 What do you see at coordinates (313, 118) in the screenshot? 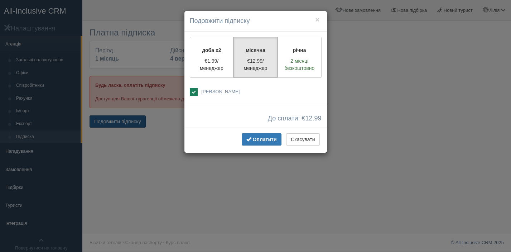
I see `span: 12.99` at bounding box center [313, 118].